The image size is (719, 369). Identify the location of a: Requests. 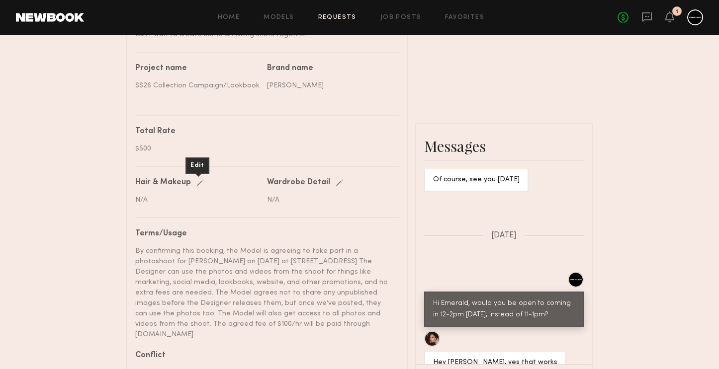
(337, 17).